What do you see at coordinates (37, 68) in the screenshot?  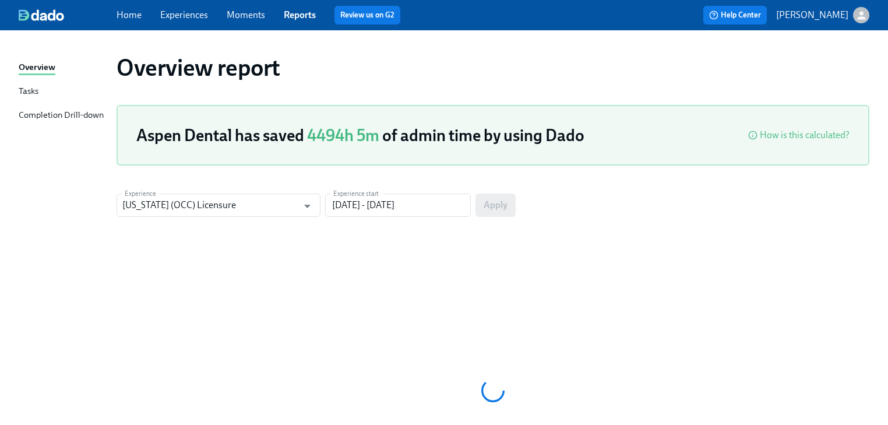 I see `div: Overview` at bounding box center [37, 68].